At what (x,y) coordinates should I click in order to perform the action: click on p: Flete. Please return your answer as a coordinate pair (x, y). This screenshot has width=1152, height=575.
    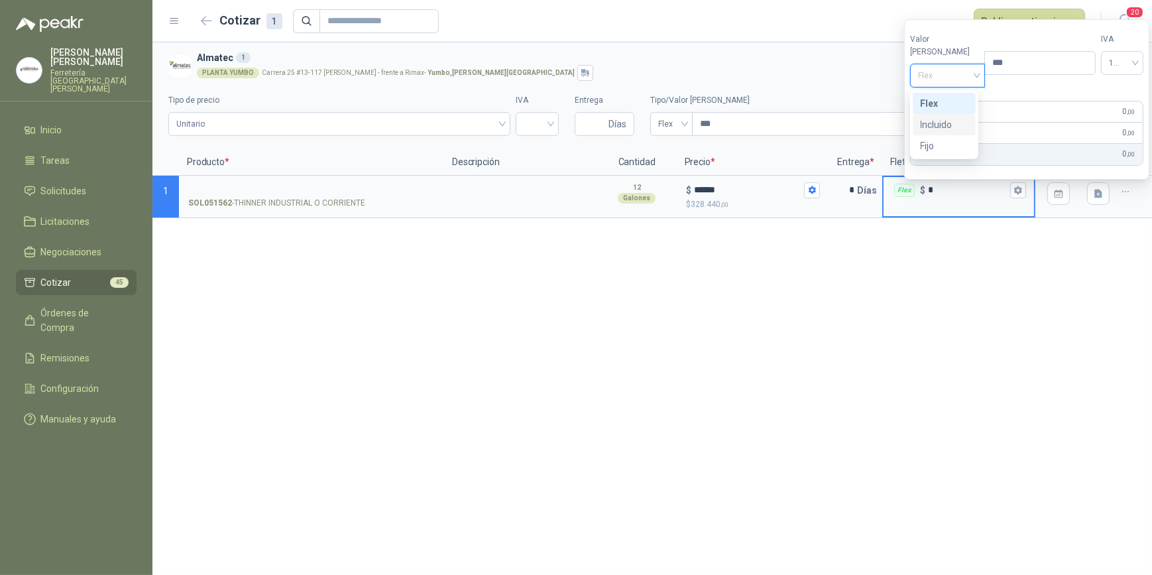
    Looking at the image, I should click on (959, 162).